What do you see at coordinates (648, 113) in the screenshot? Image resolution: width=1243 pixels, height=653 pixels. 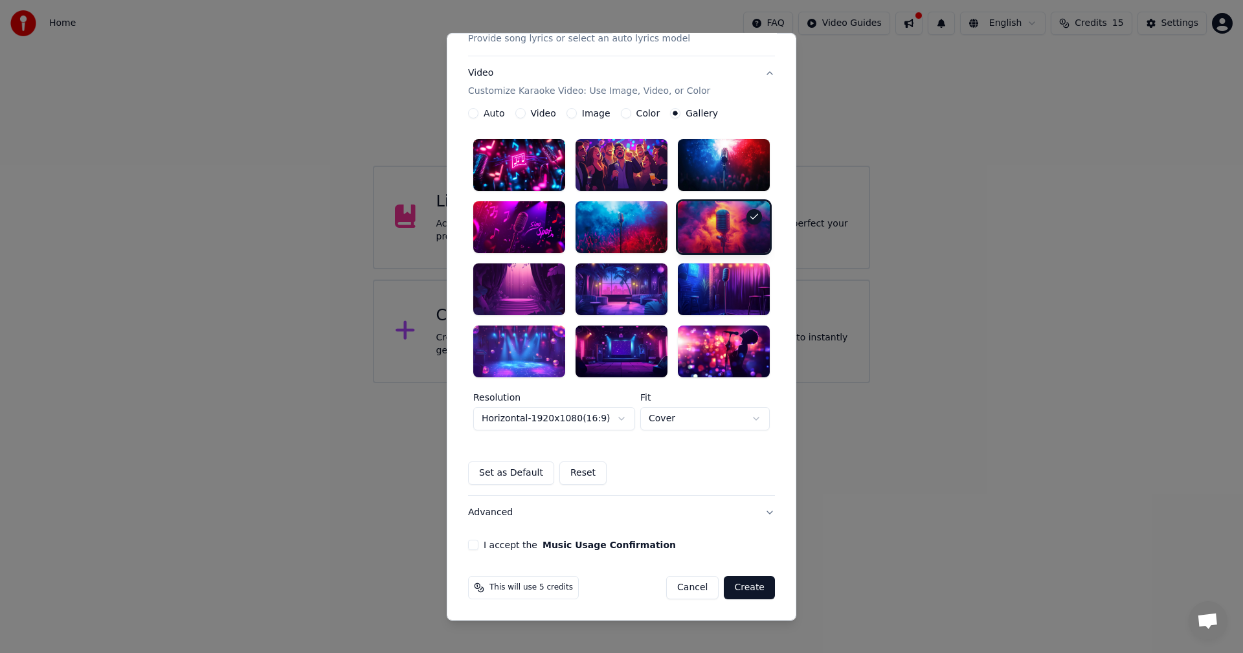 I see `label: Color` at bounding box center [648, 113].